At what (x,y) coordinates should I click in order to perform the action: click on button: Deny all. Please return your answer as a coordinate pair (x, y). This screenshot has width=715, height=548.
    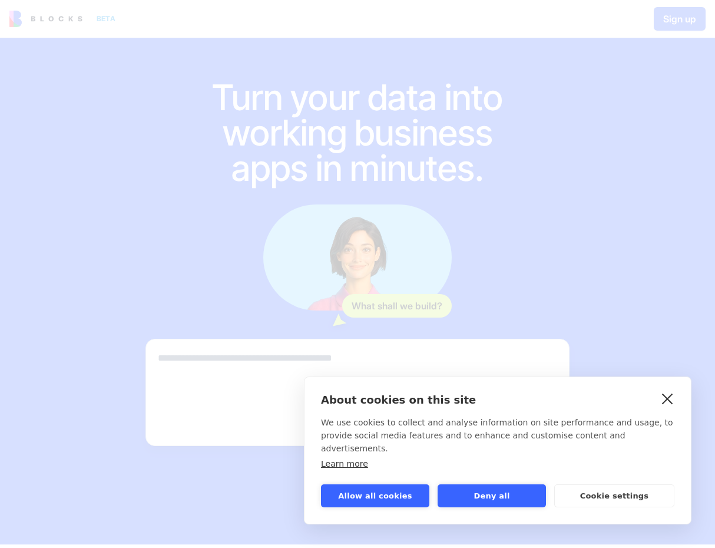
    Looking at the image, I should click on (492, 496).